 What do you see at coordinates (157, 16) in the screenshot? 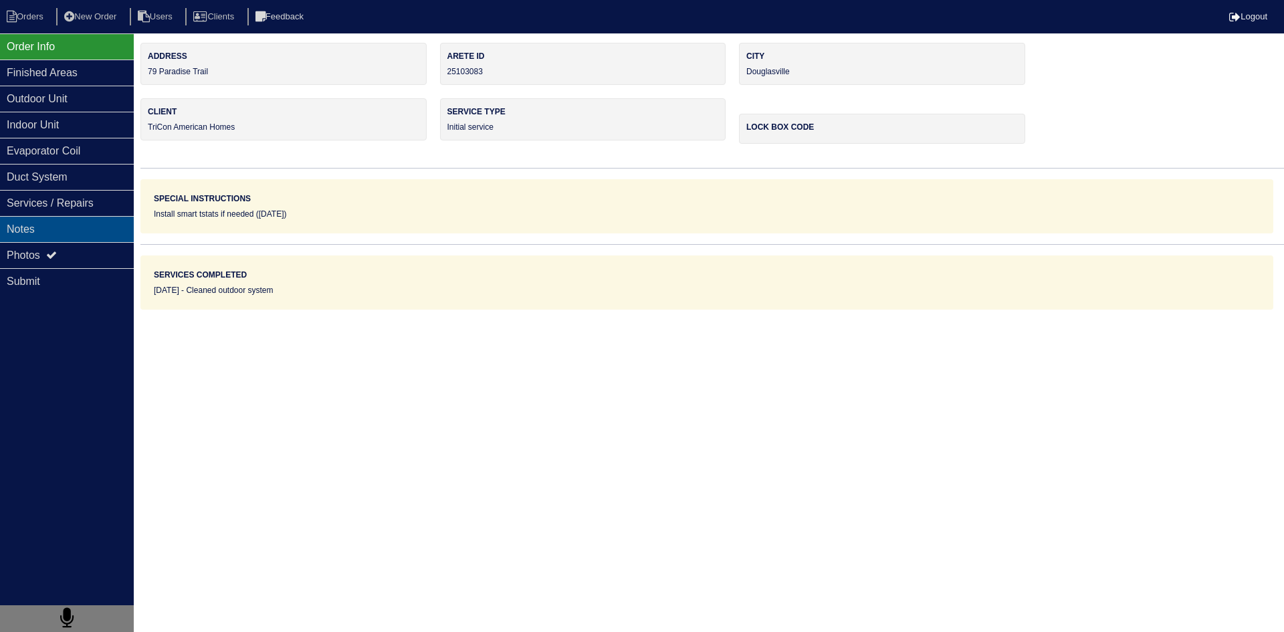
I see `a: Users` at bounding box center [157, 16].